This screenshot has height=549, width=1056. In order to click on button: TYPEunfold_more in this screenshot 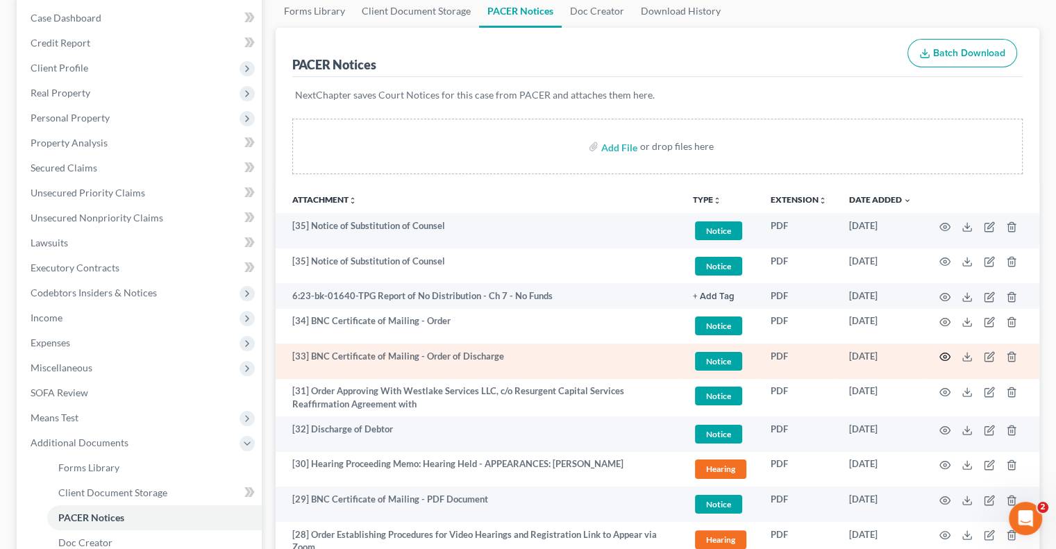, I will do `click(707, 200)`.